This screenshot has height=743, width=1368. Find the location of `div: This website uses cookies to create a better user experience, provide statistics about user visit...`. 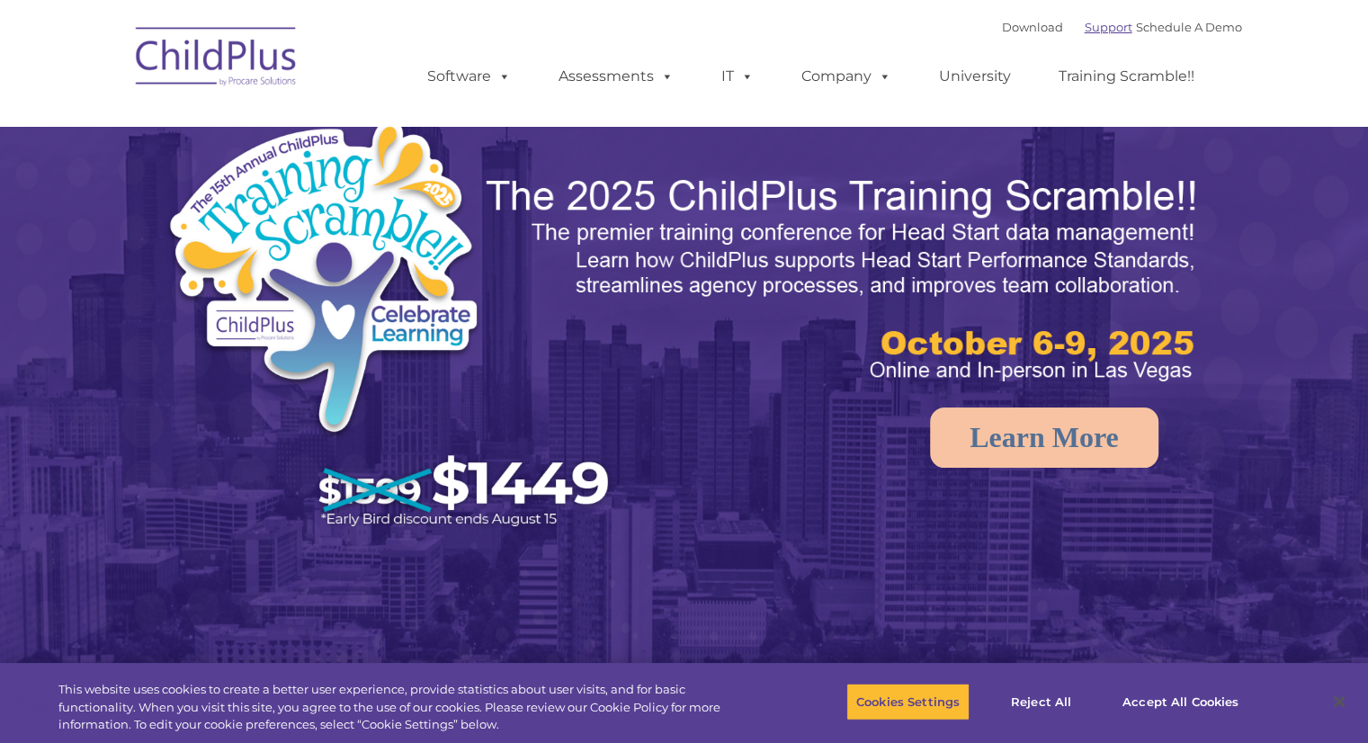

div: This website uses cookies to create a better user experience, provide statistics about user visit... is located at coordinates (405, 707).